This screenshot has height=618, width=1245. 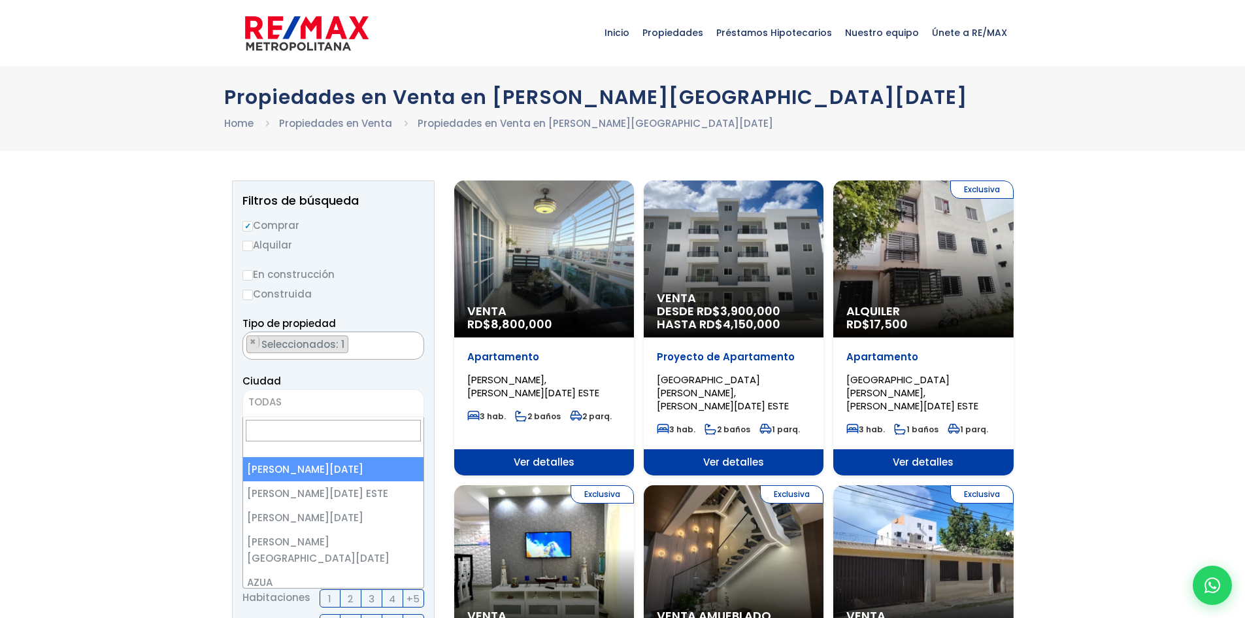 What do you see at coordinates (333, 274) in the screenshot?
I see `label: En construcción` at bounding box center [333, 274].